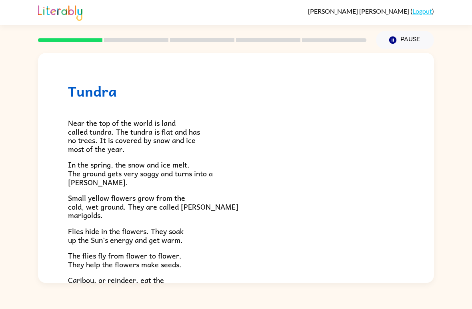  What do you see at coordinates (134, 136) in the screenshot?
I see `span: Near the top of the world is land called tundra. The tundra is flat and has no trees. It is cover...` at bounding box center [134, 136].